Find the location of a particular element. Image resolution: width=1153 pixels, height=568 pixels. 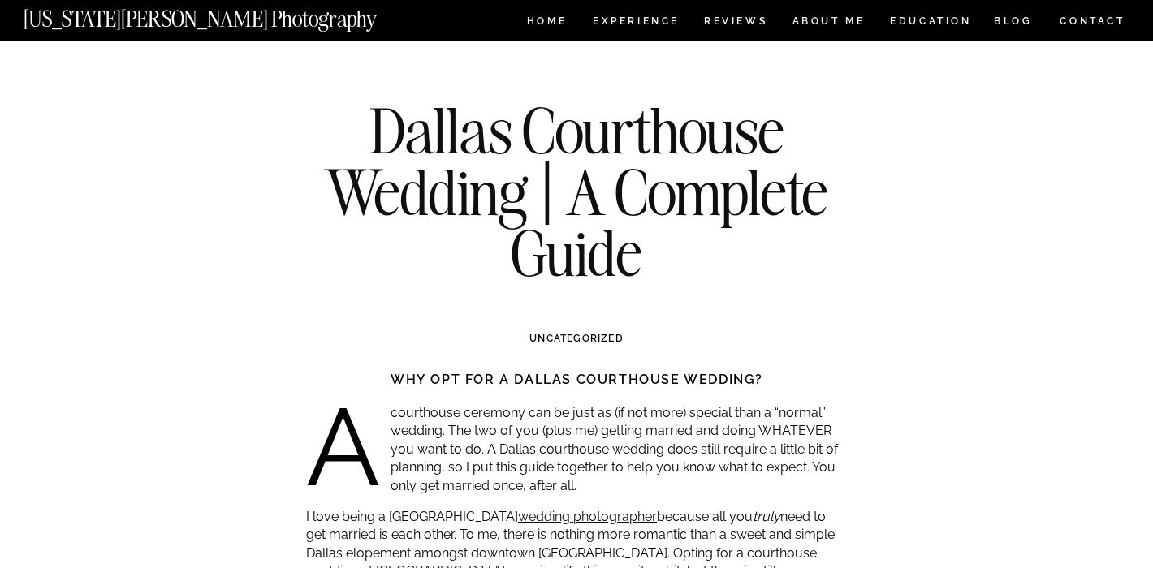

a: REVIEWS is located at coordinates (734, 23).